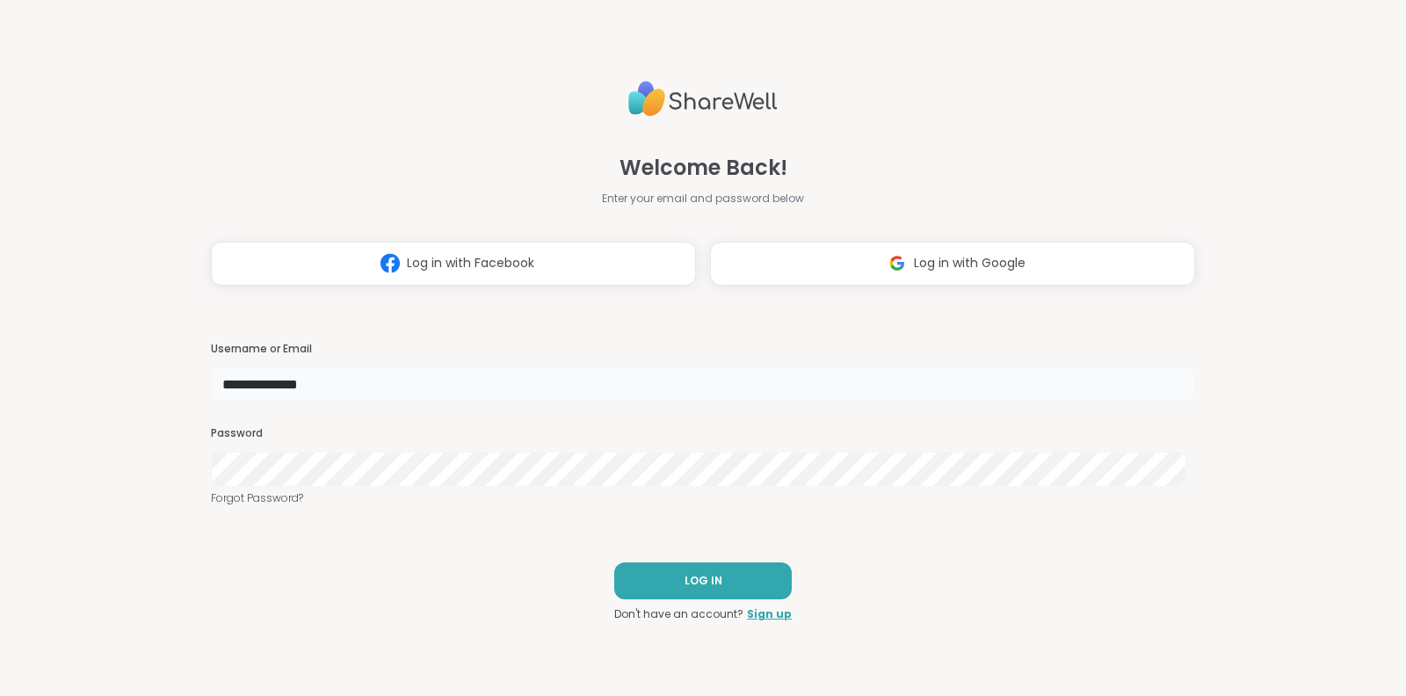  Describe the element at coordinates (703, 349) in the screenshot. I see `h3: Username or Email` at that location.